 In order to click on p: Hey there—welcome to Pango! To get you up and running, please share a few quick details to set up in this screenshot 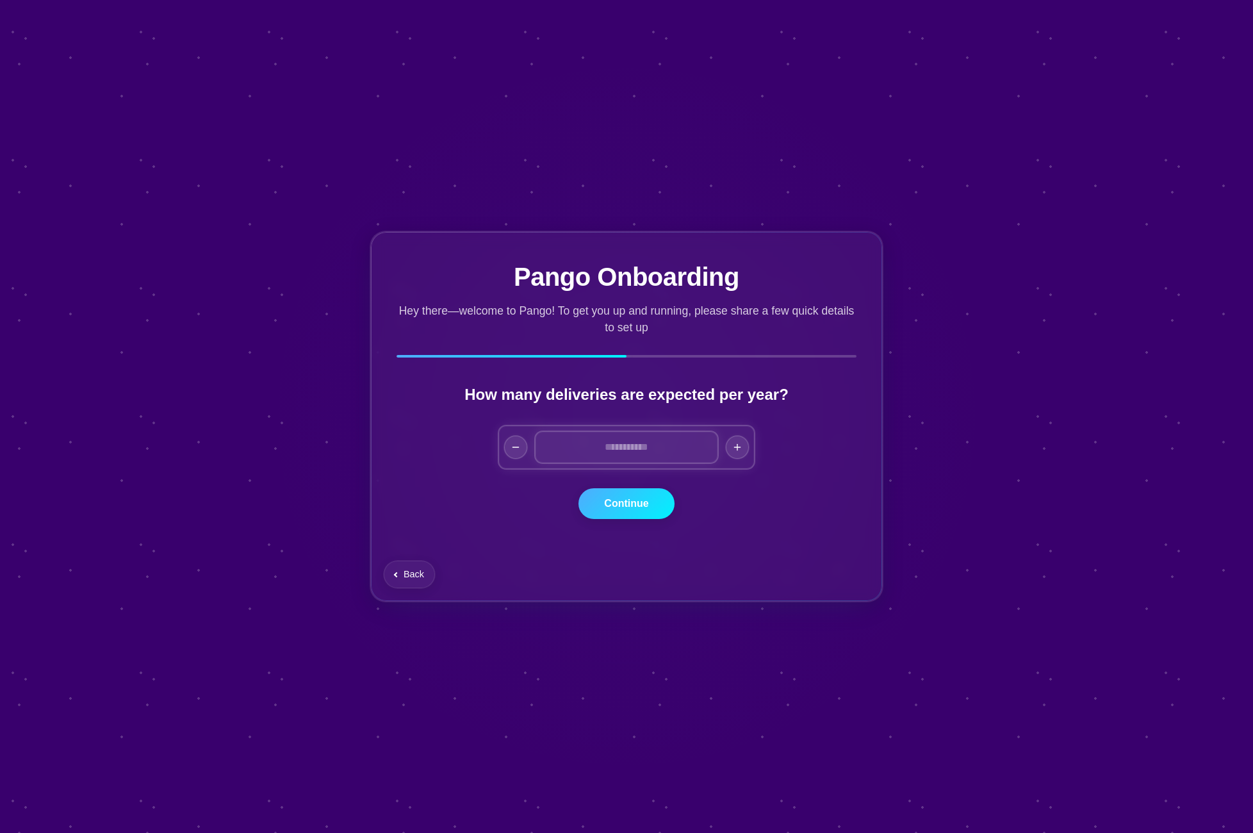, I will do `click(627, 319)`.